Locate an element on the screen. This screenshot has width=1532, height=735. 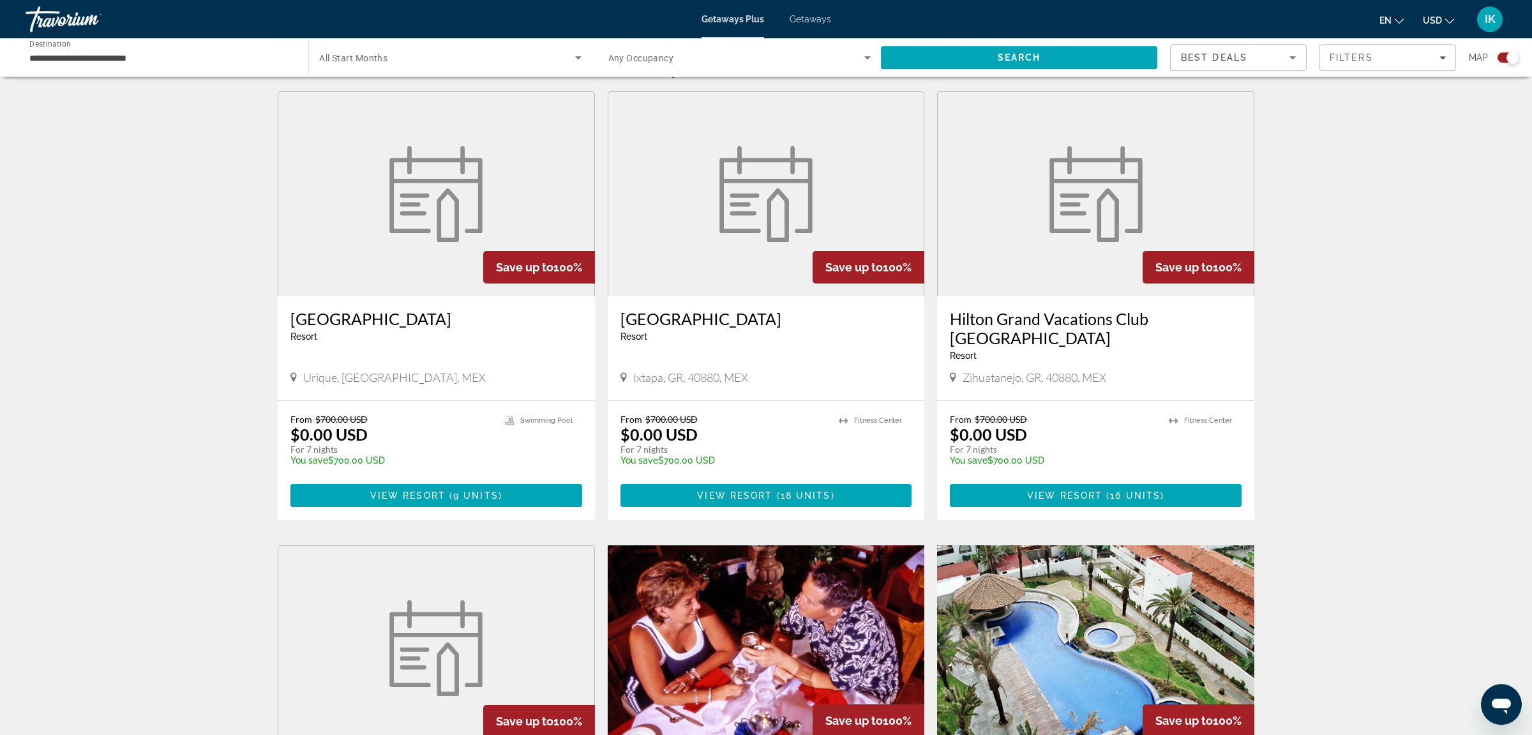
span: Getaways Plus is located at coordinates (733, 19).